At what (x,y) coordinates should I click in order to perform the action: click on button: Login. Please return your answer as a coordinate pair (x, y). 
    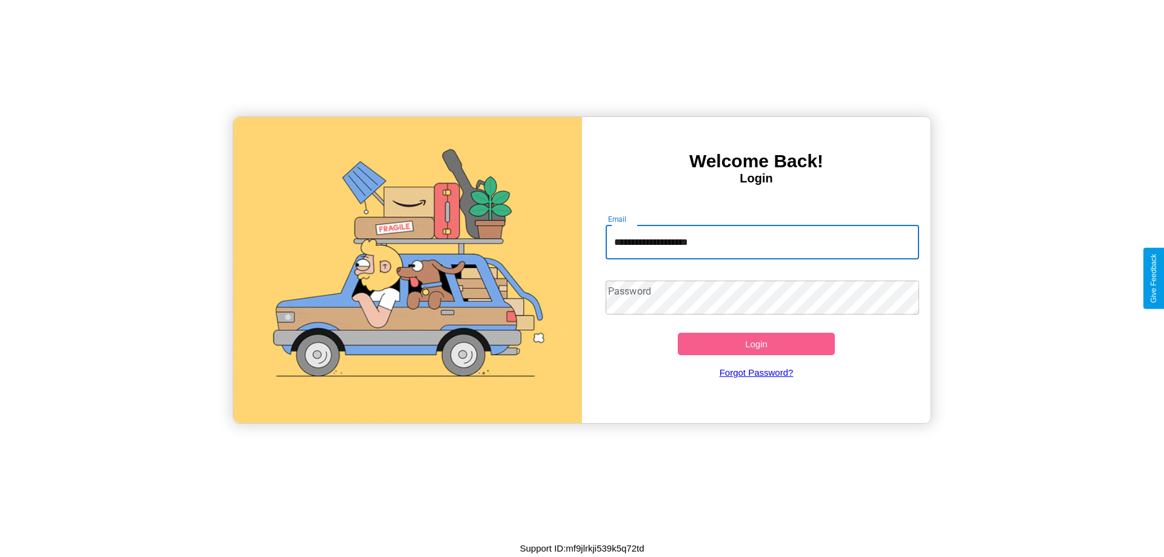
    Looking at the image, I should click on (756, 344).